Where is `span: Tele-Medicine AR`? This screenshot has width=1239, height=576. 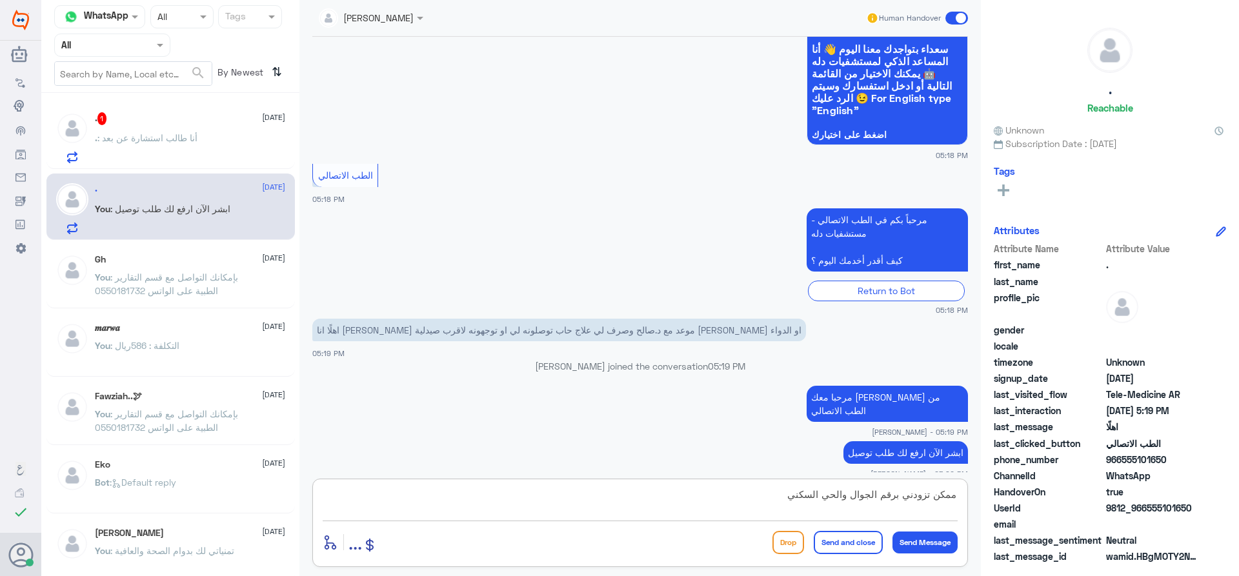 span: Tele-Medicine AR is located at coordinates (1152, 394).